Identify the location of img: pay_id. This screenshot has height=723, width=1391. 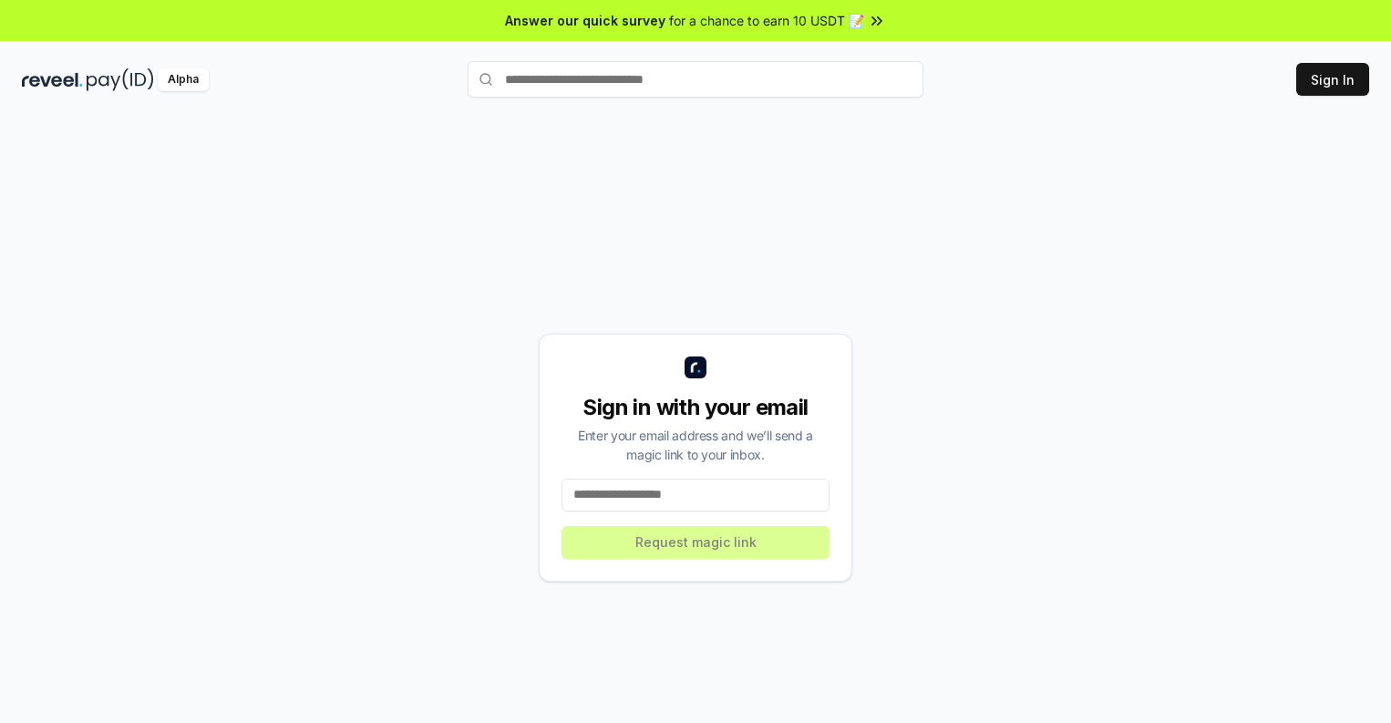
(120, 79).